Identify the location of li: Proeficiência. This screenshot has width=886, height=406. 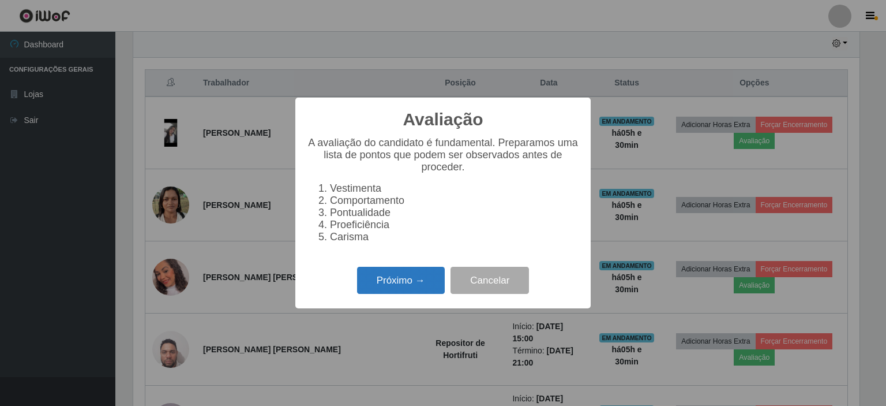
(455, 224).